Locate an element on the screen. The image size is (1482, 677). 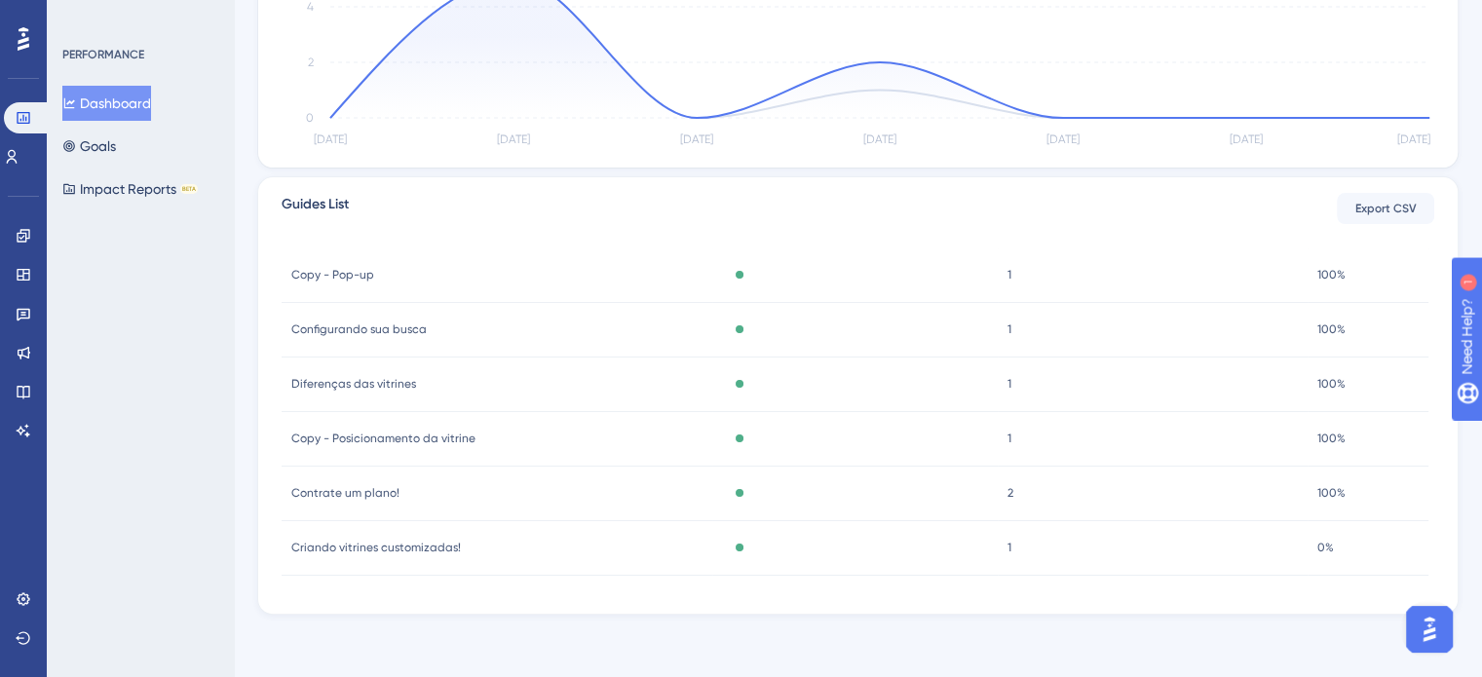
span: Export CSV is located at coordinates (1386, 209).